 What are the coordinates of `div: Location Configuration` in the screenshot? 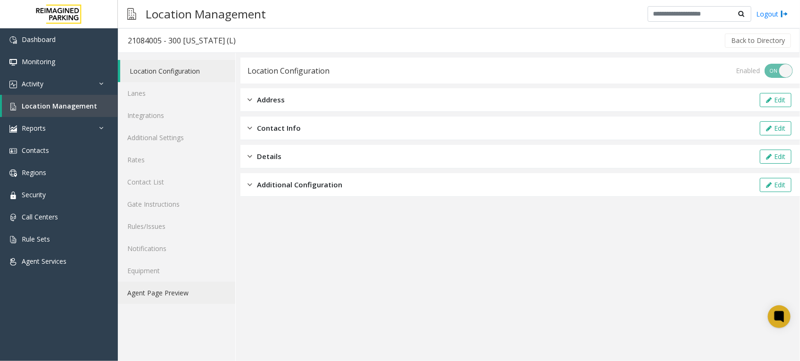 It's located at (289, 71).